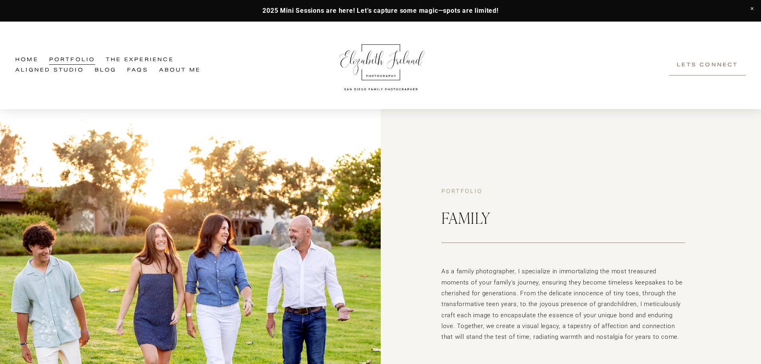 Image resolution: width=761 pixels, height=364 pixels. Describe the element at coordinates (105, 70) in the screenshot. I see `a: Blog` at that location.